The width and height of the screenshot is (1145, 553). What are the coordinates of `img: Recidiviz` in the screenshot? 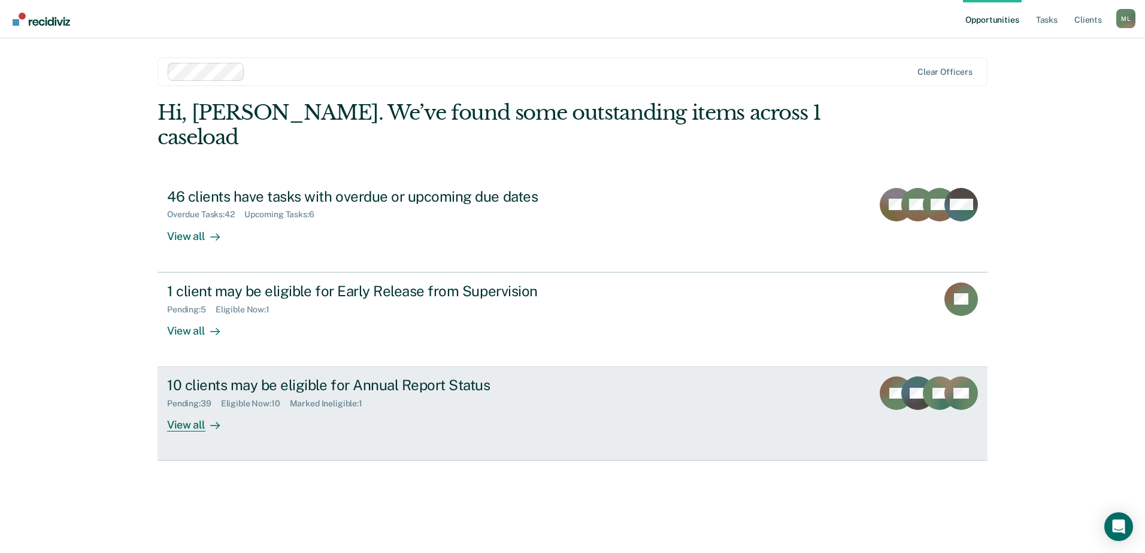 It's located at (41, 19).